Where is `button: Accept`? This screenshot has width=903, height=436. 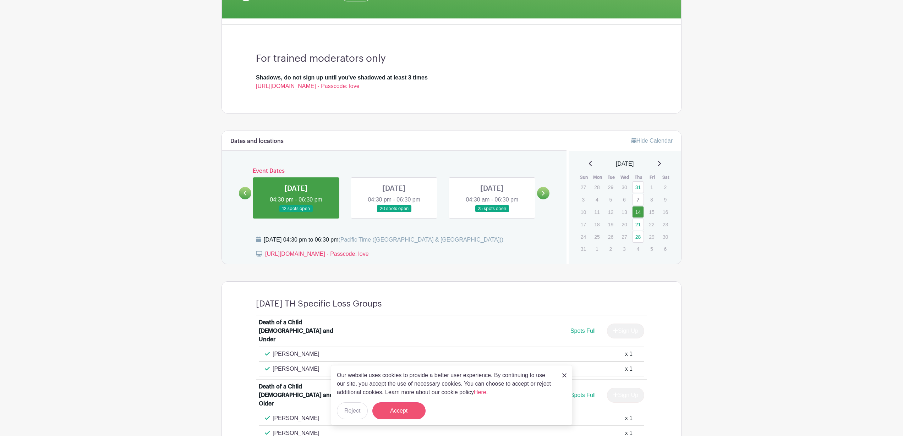 button: Accept is located at coordinates (399, 411).